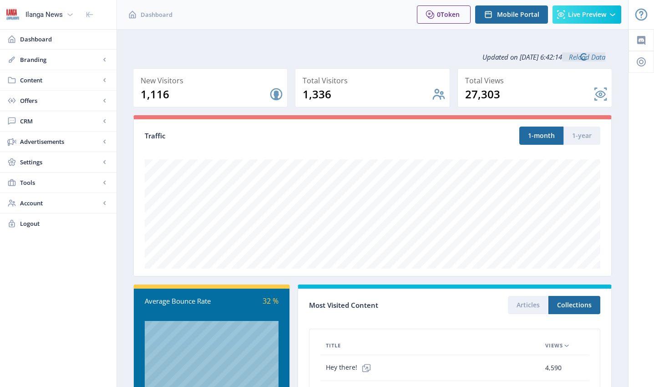 The image size is (654, 387). I want to click on div: 1,336, so click(367, 94).